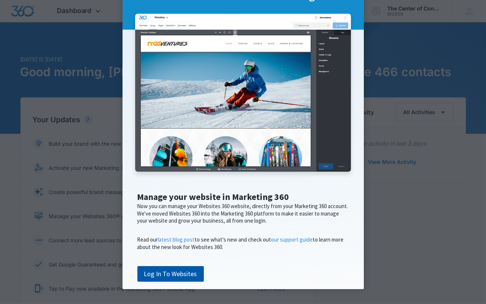 Image resolution: width=486 pixels, height=304 pixels. What do you see at coordinates (176, 239) in the screenshot?
I see `a: latest blog post` at bounding box center [176, 239].